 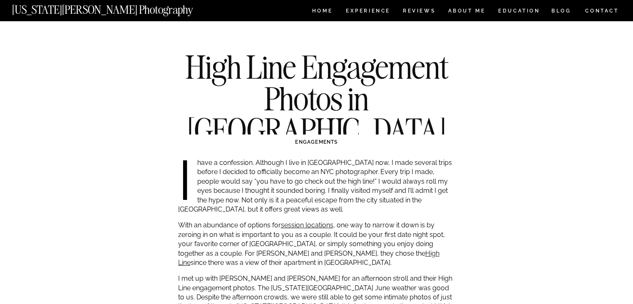 What do you see at coordinates (418, 12) in the screenshot?
I see `nav: REVIEWS` at bounding box center [418, 12].